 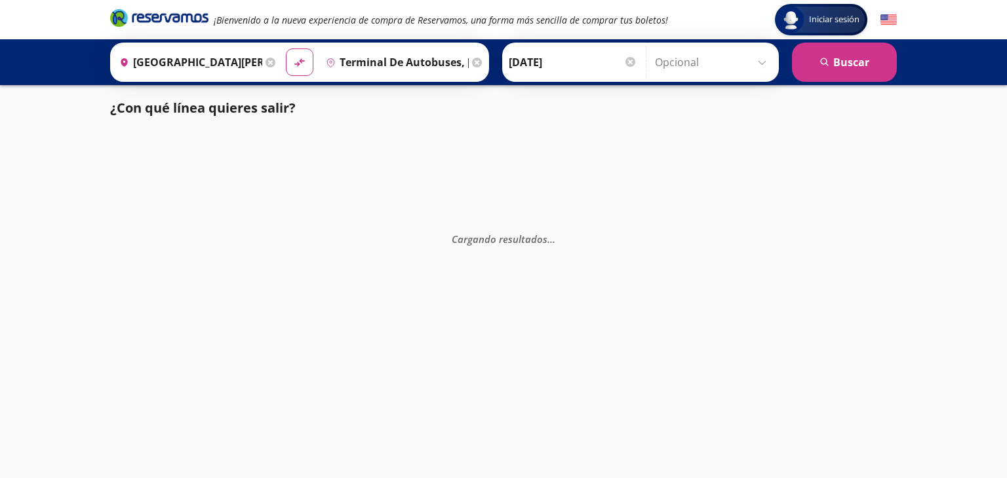 What do you see at coordinates (844, 62) in the screenshot?
I see `button: Buscar` at bounding box center [844, 62].